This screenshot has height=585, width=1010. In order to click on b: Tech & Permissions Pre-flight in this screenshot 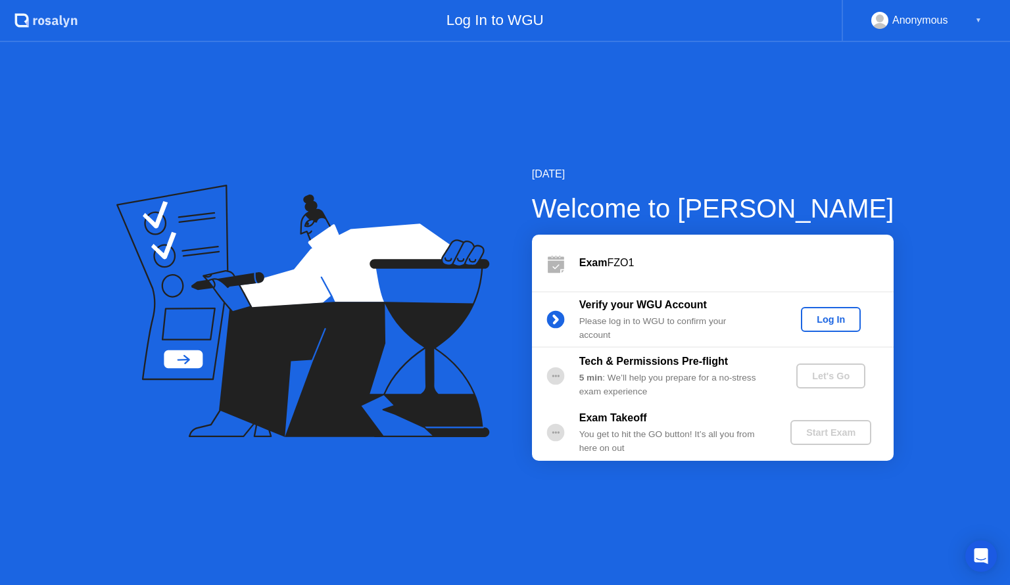, I will do `click(653, 361)`.